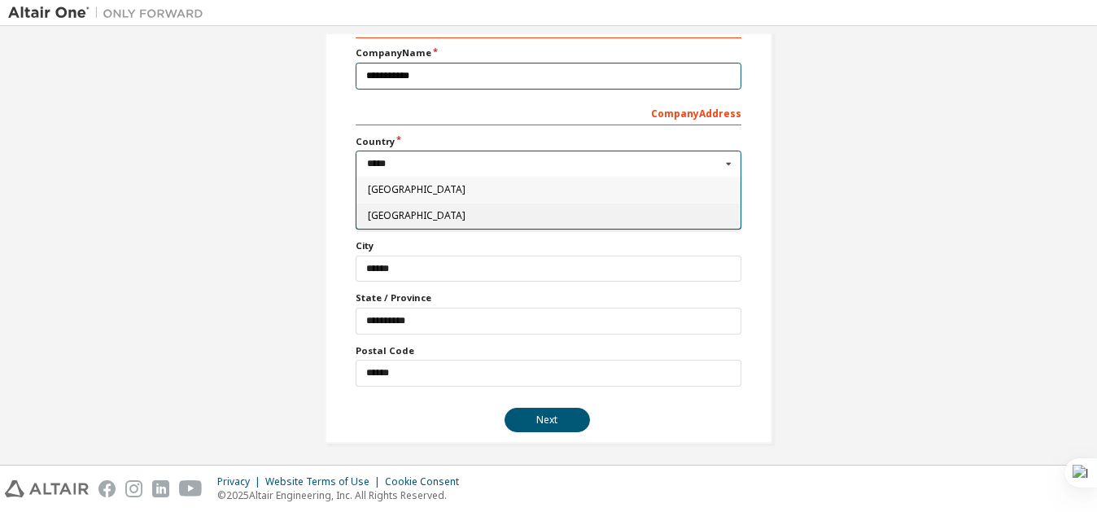  I want to click on label: Company Name, so click(548, 53).